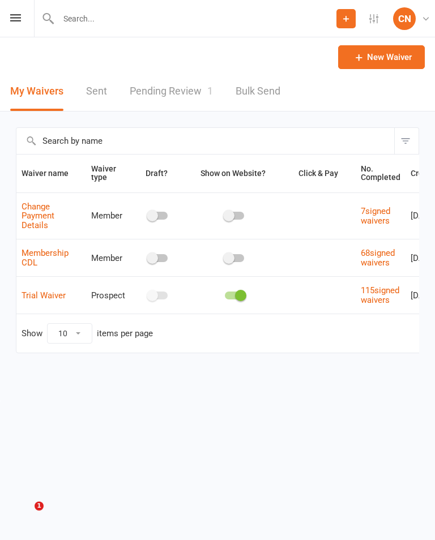  I want to click on div: Show, so click(87, 333).